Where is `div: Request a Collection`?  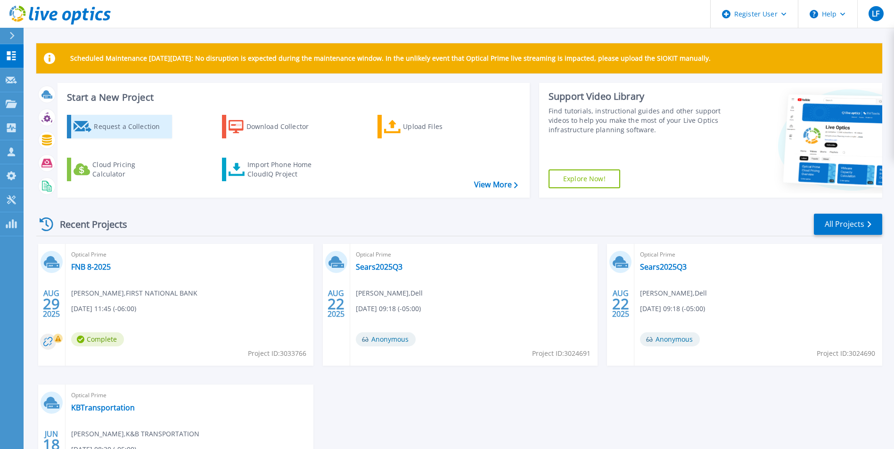
div: Request a Collection is located at coordinates (131, 127).